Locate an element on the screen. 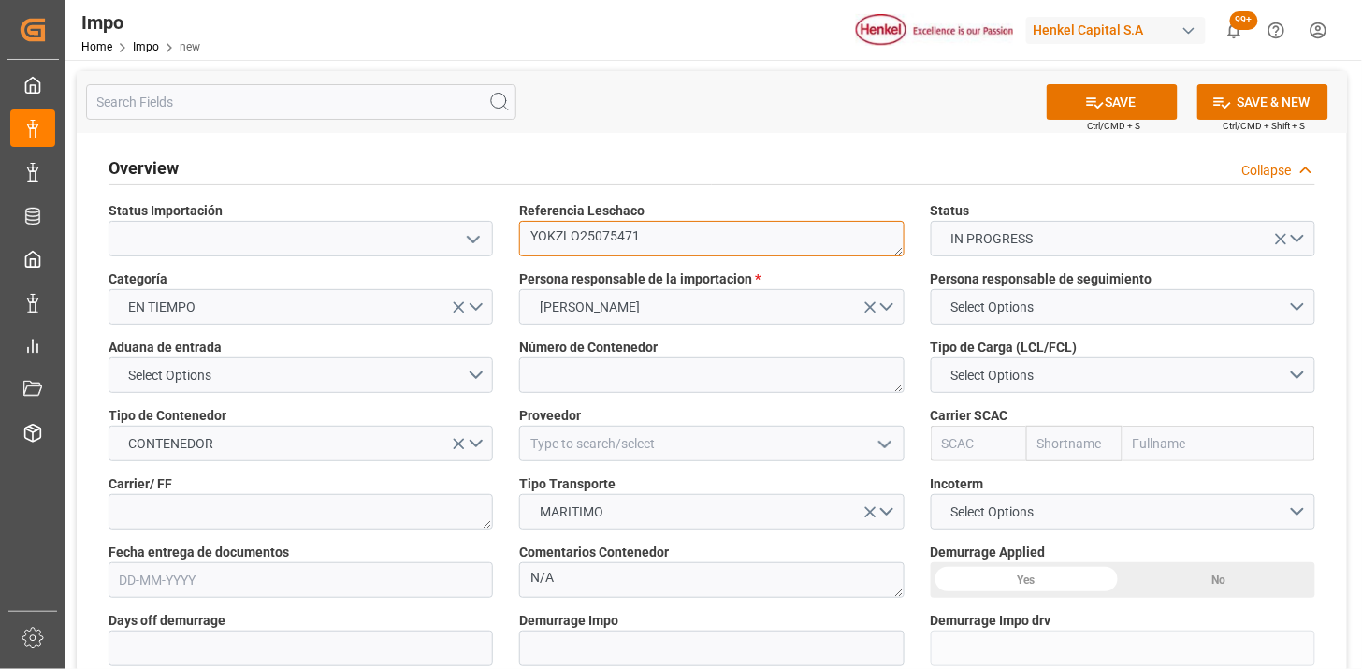  input: Shortname is located at coordinates (1074, 443).